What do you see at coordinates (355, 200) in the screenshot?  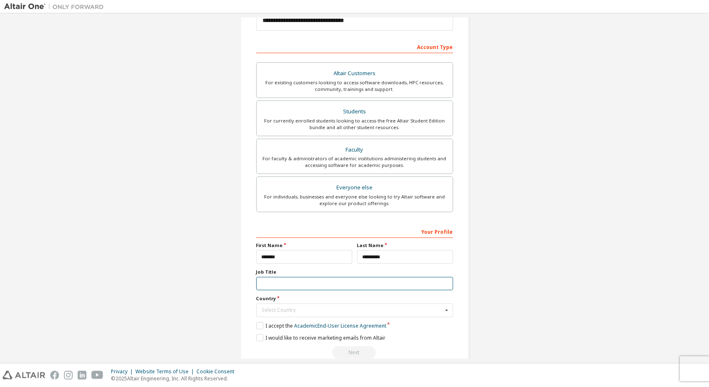 I see `div: For individuals, businesses and everyone else looking to try Altair software and explore our prod...` at bounding box center [355, 200].